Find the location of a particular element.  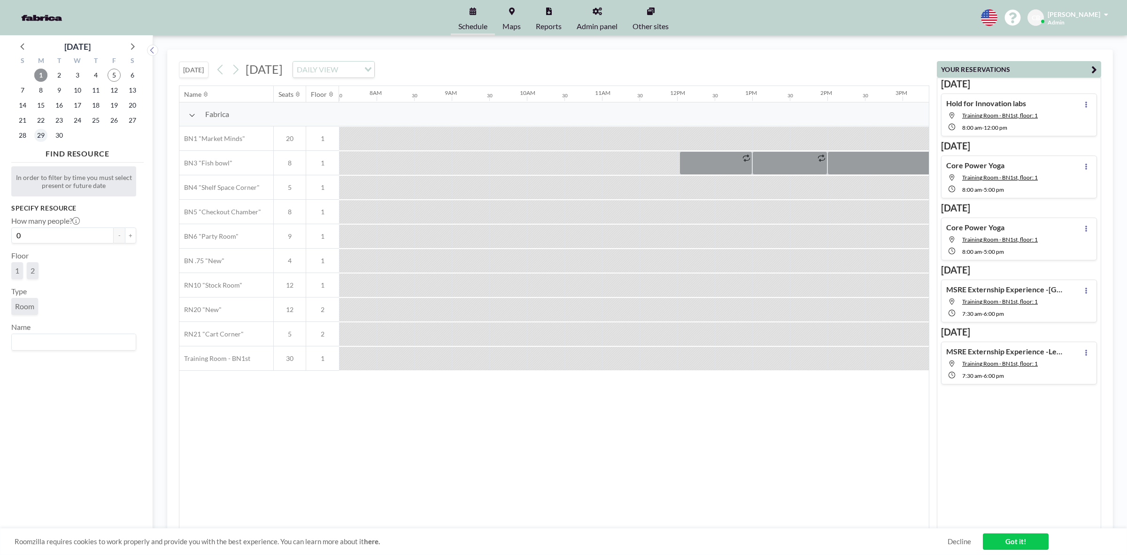

div: 3PM is located at coordinates (901, 92).